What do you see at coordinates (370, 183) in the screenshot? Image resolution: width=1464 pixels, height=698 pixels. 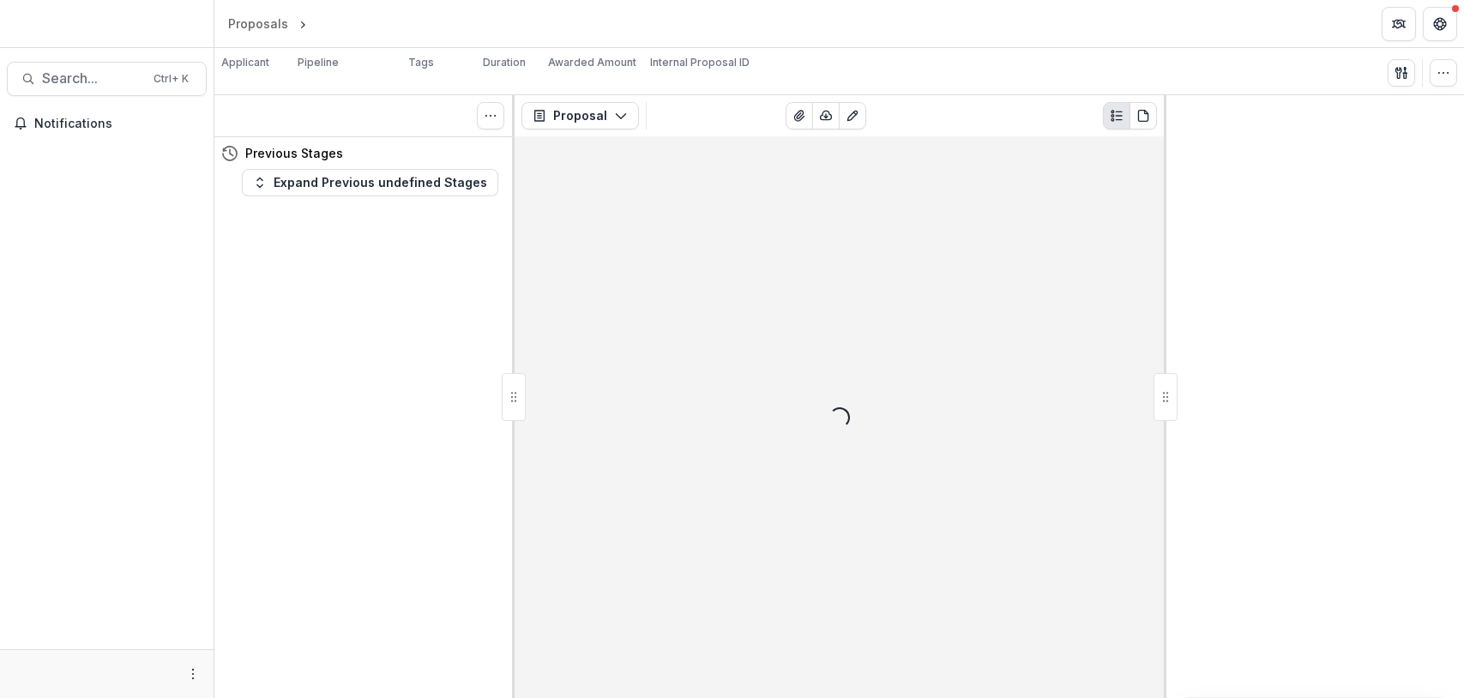 I see `button: Expand Previous undefined Stages` at bounding box center [370, 183].